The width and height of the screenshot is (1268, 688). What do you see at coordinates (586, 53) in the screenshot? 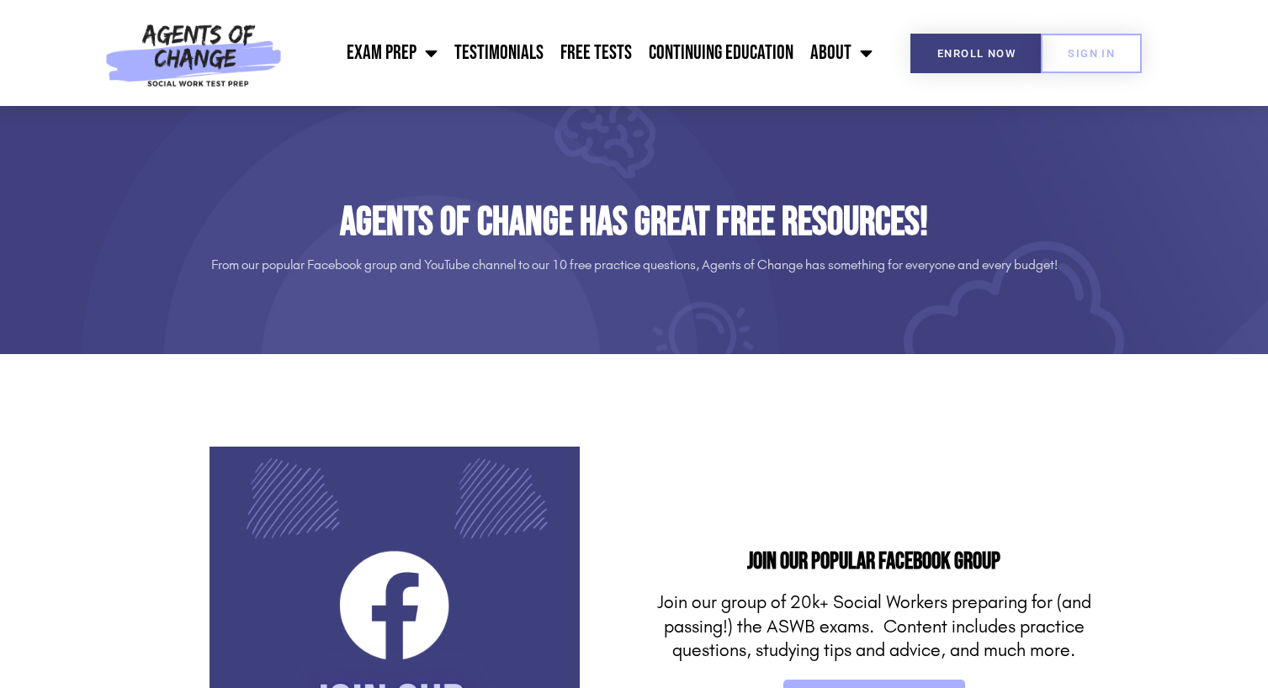
I see `nav: Menu` at bounding box center [586, 53].